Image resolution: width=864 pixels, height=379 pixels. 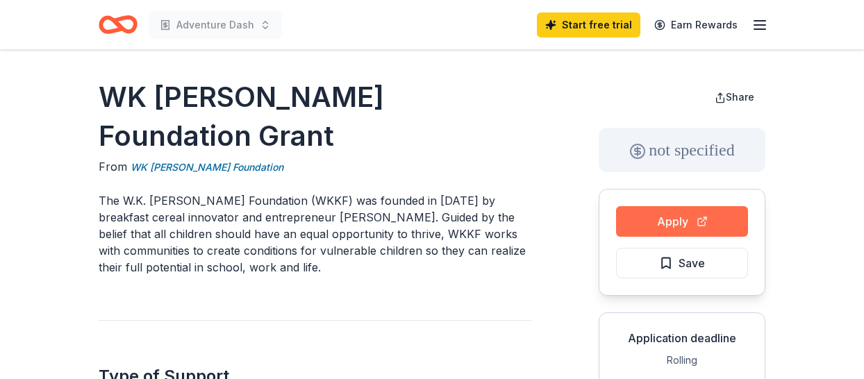 I want to click on div: From, so click(x=315, y=167).